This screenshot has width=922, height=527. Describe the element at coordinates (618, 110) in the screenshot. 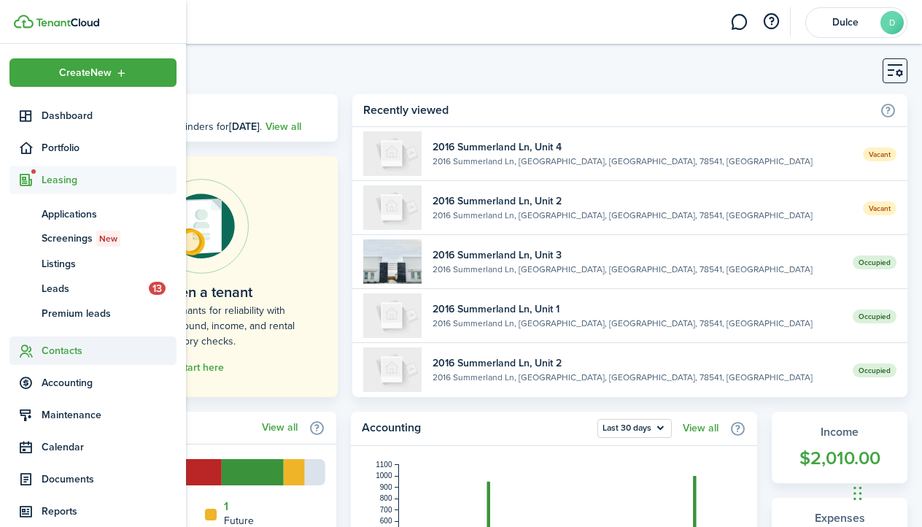

I see `home-widget-title: Recently viewed` at that location.